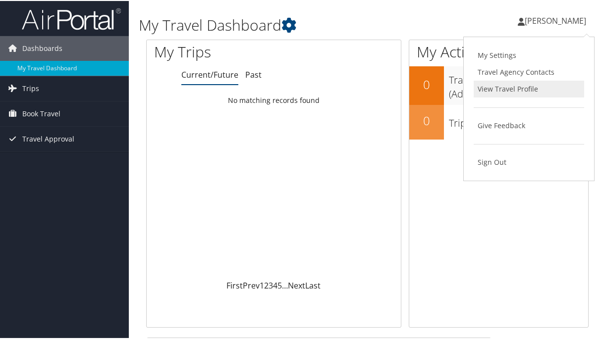  I want to click on h1: My Action Items, so click(498, 51).